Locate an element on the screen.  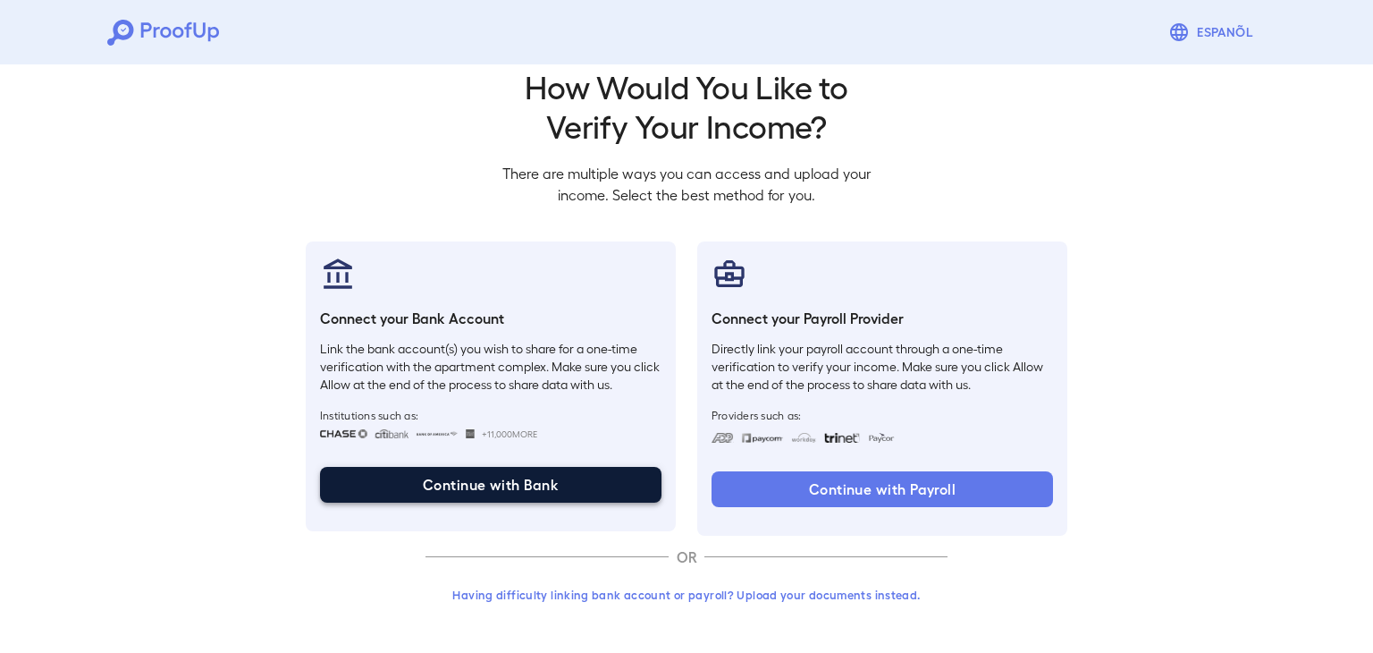
img: trinet.svg is located at coordinates (842, 437).